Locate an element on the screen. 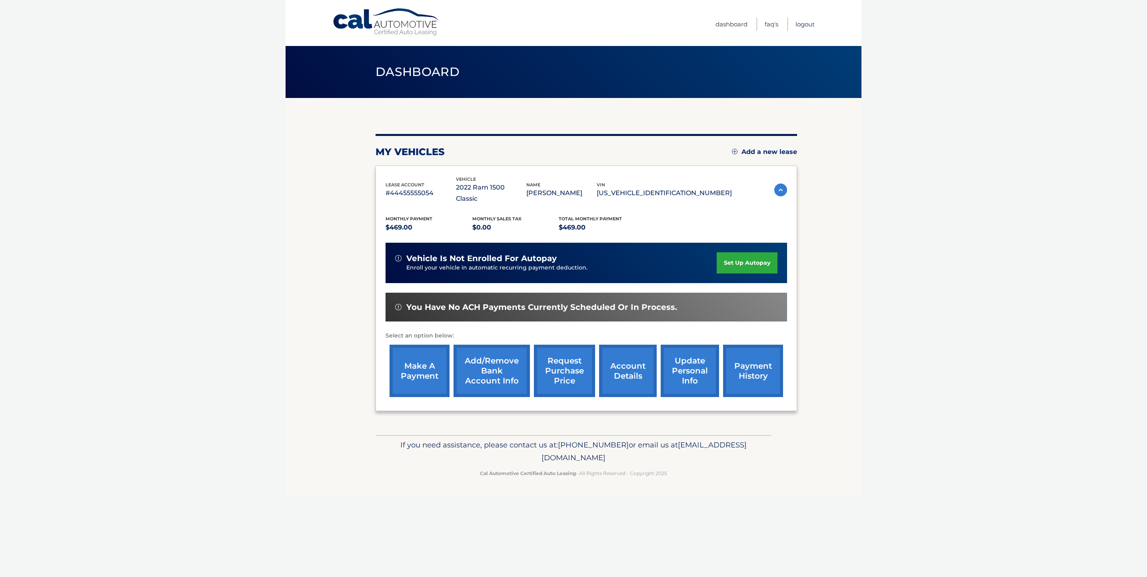 The width and height of the screenshot is (1147, 577). p: $0.00 is located at coordinates (515, 228).